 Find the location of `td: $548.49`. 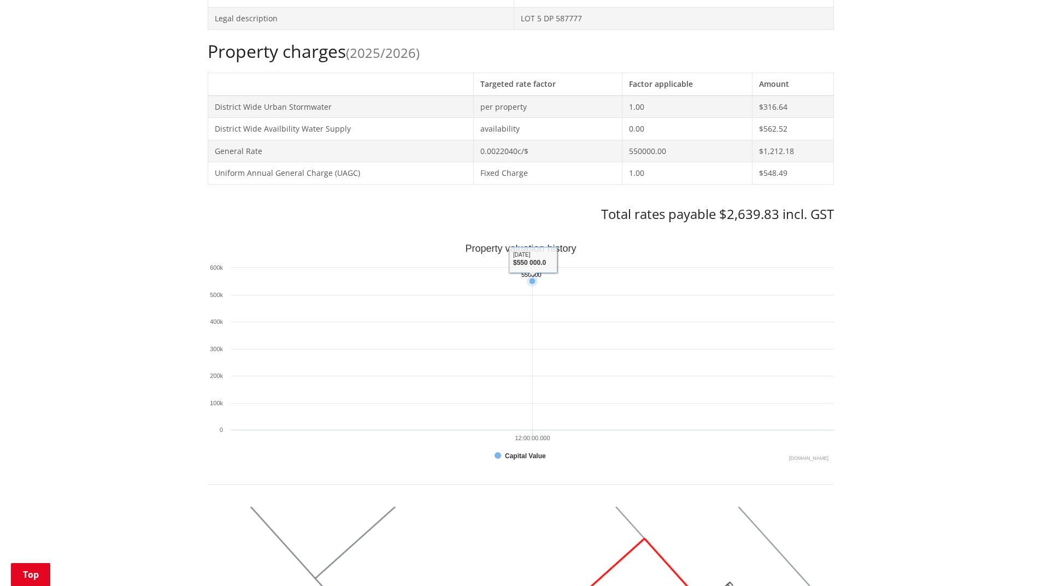

td: $548.49 is located at coordinates (792, 173).